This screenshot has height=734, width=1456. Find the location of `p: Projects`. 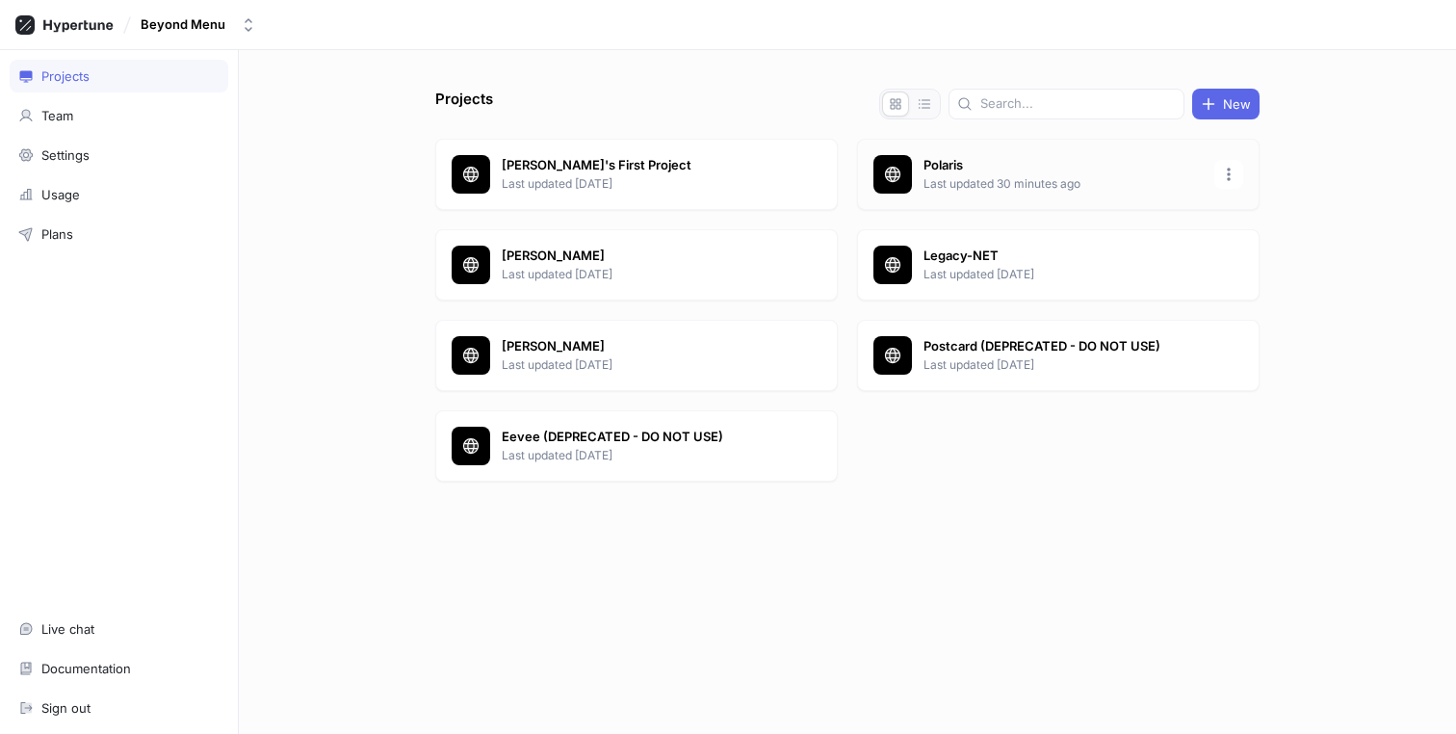

p: Projects is located at coordinates (464, 104).